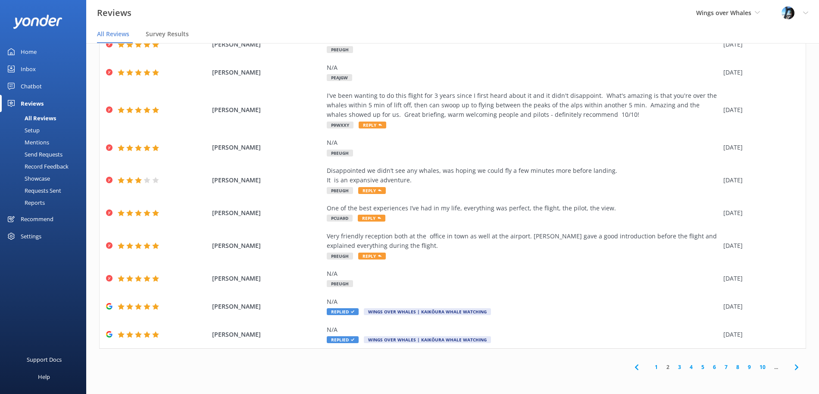 Image resolution: width=819 pixels, height=394 pixels. What do you see at coordinates (749, 367) in the screenshot?
I see `a: 9` at bounding box center [749, 367].